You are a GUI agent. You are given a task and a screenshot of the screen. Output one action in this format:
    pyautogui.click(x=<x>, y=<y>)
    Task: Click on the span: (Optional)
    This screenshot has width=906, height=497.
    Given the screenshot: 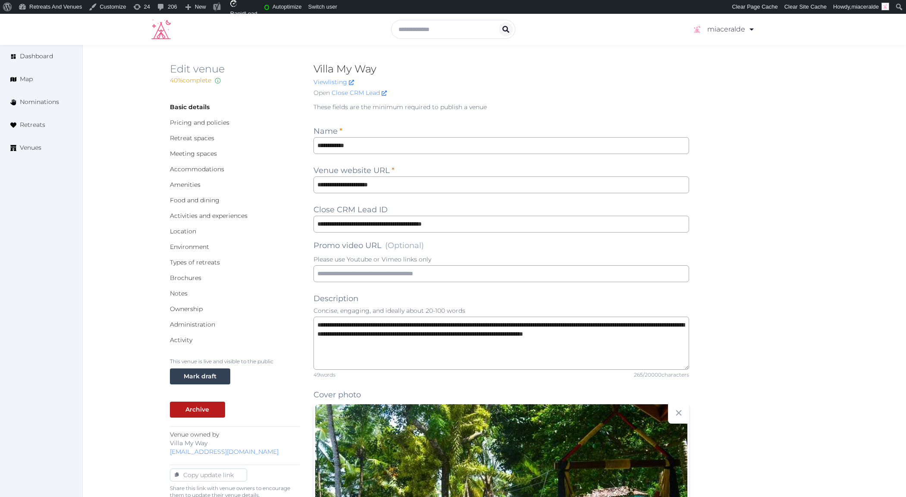 What is the action you would take?
    pyautogui.click(x=405, y=245)
    